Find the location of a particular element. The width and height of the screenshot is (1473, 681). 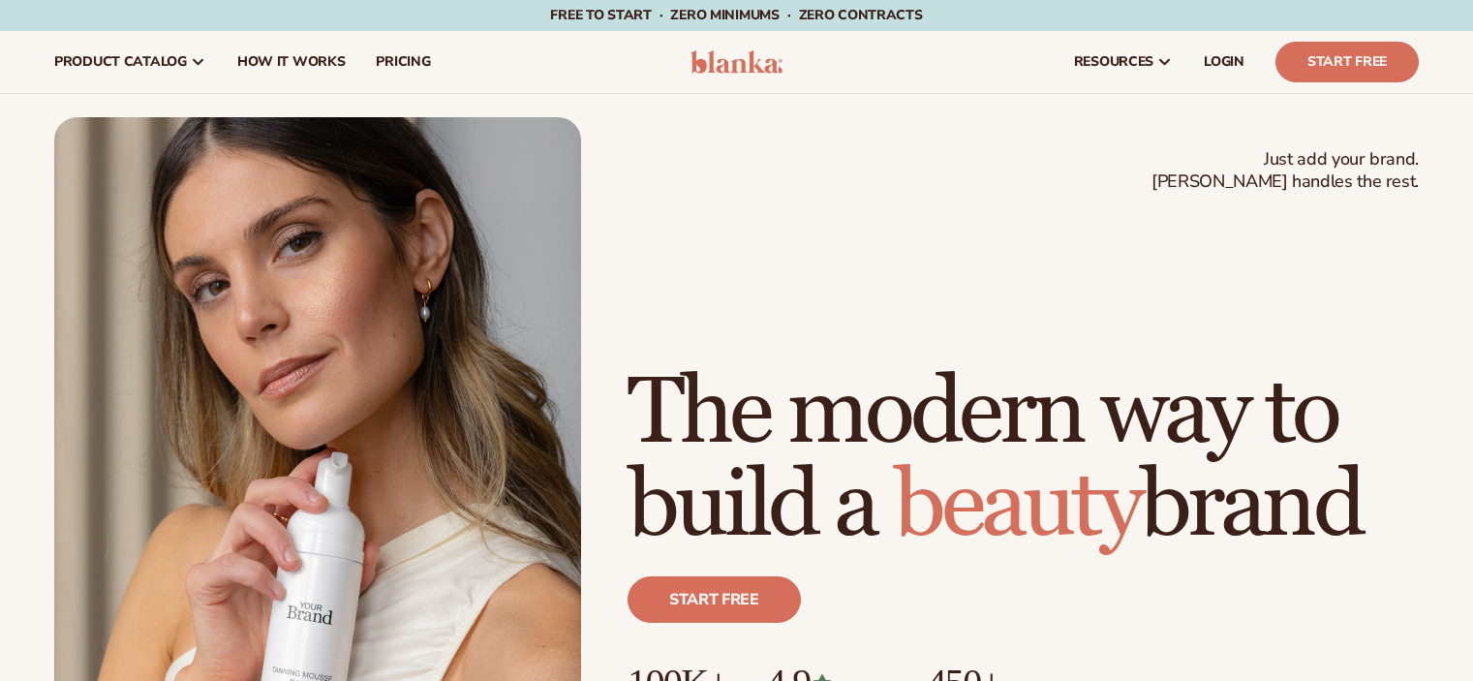

img: logo is located at coordinates (736, 62).